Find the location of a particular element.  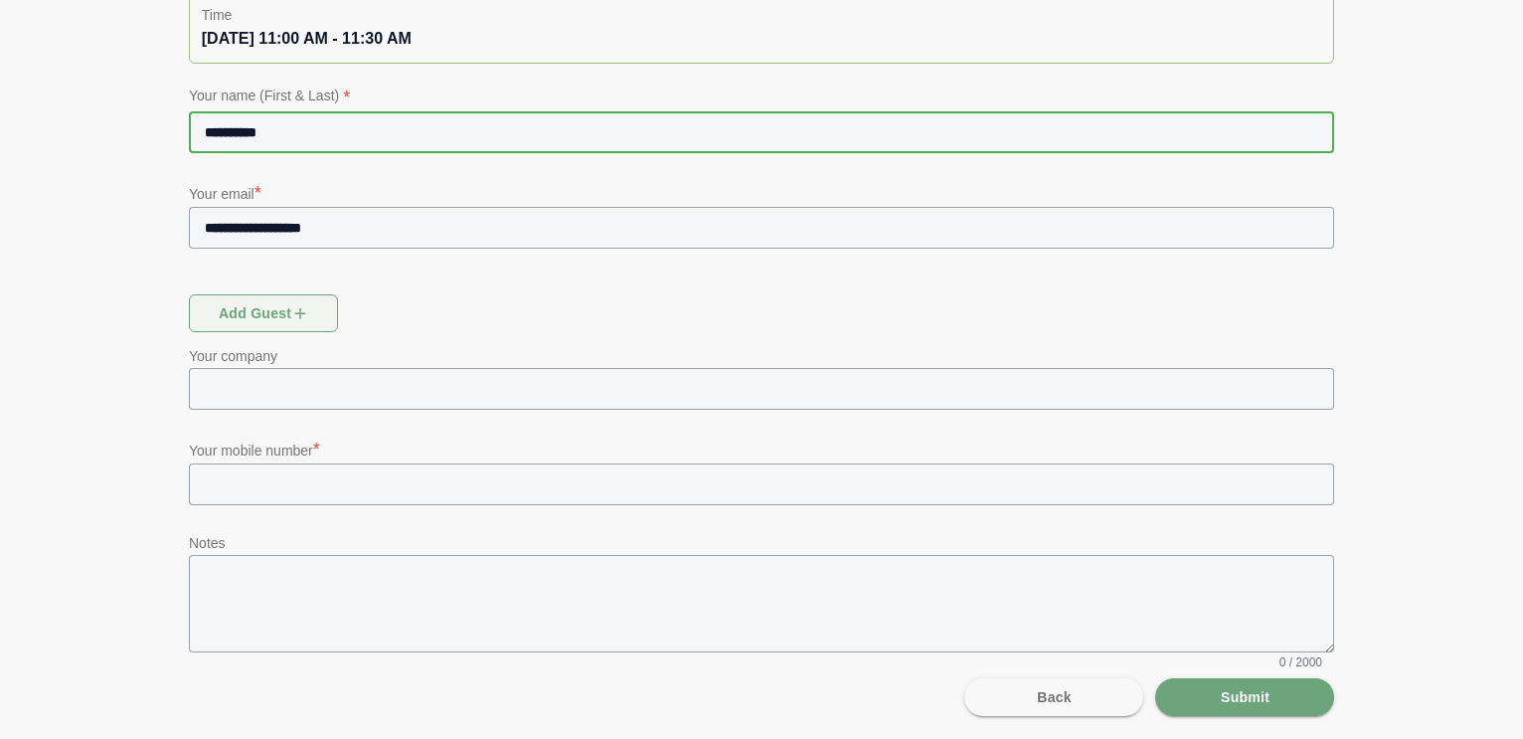

button: Submit is located at coordinates (1245, 697).